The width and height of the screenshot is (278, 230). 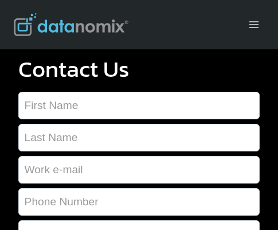 I want to click on h1: Contact Us, so click(x=139, y=69).